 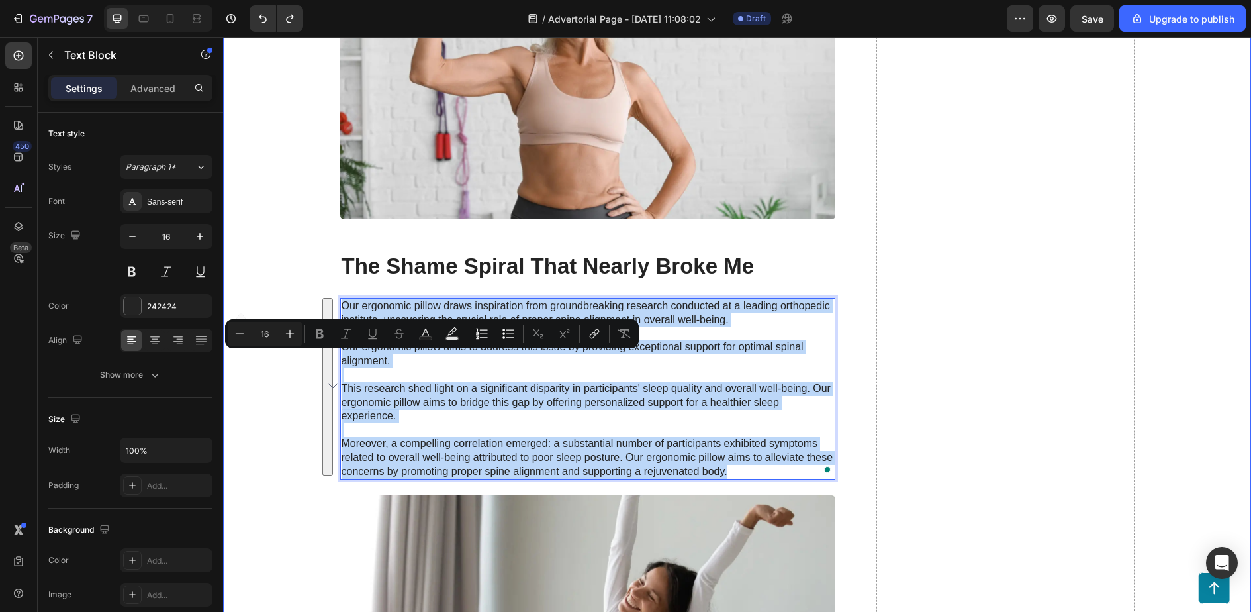 I want to click on p: Text Block, so click(x=120, y=55).